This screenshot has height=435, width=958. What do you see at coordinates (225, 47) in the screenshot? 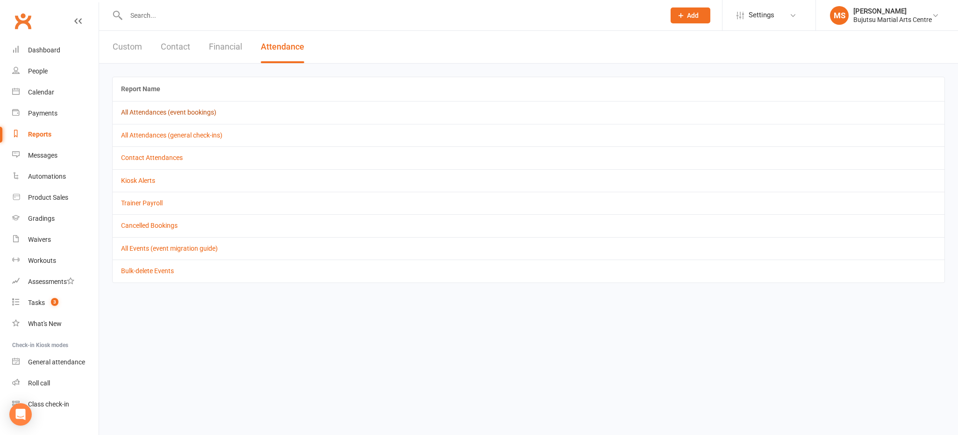
I see `button: Financial` at bounding box center [225, 47].